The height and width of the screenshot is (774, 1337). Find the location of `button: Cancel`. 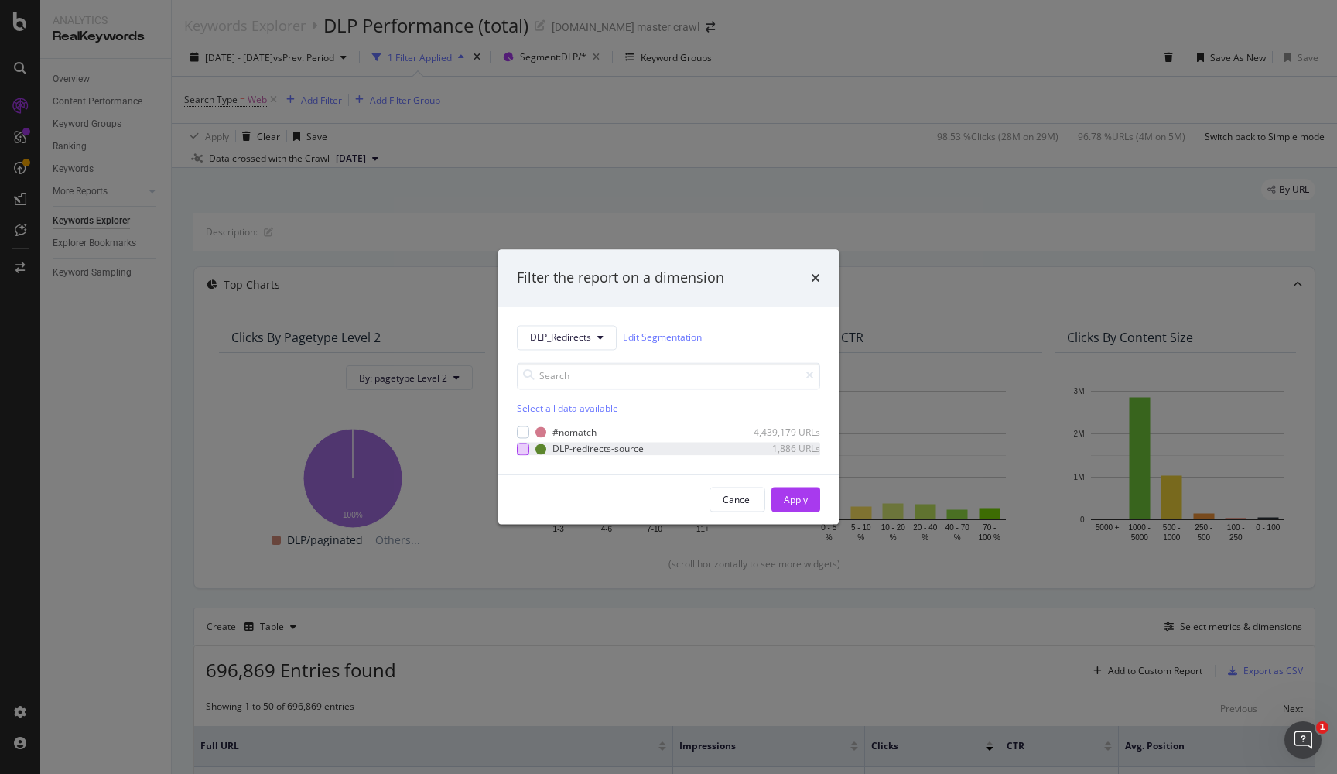

button: Cancel is located at coordinates (737, 500).